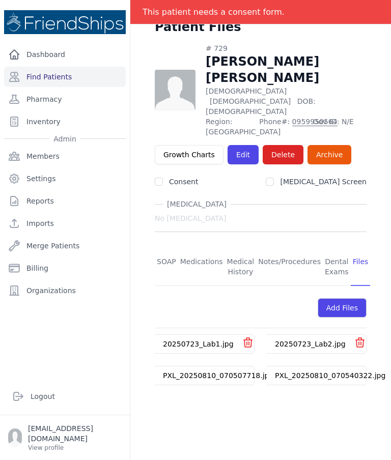  I want to click on a: Dental Exams, so click(336, 267).